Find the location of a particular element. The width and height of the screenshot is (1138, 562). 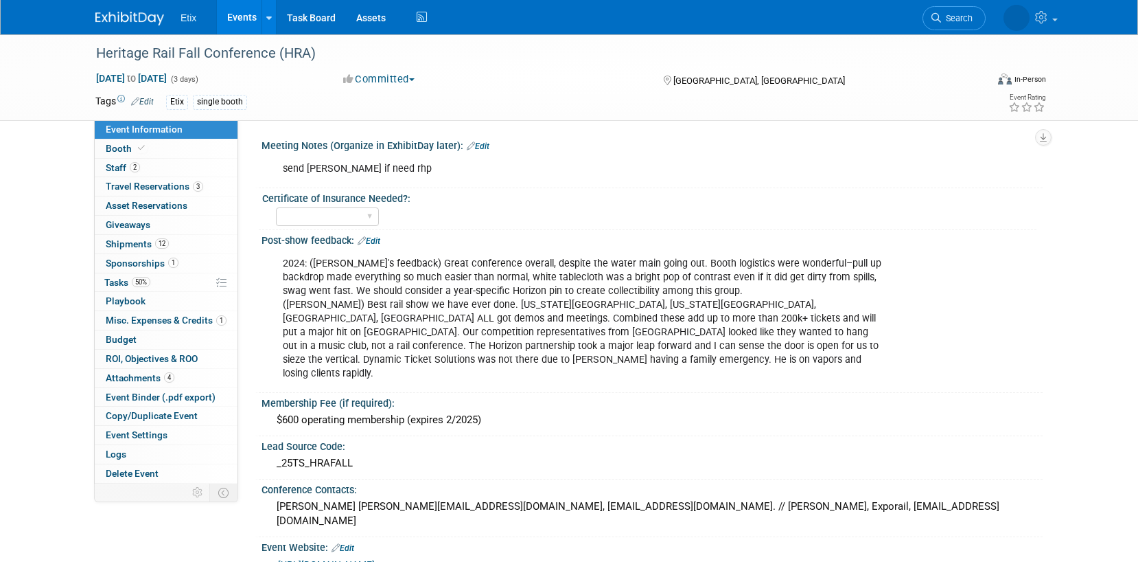

span: Tasks is located at coordinates (127, 282).